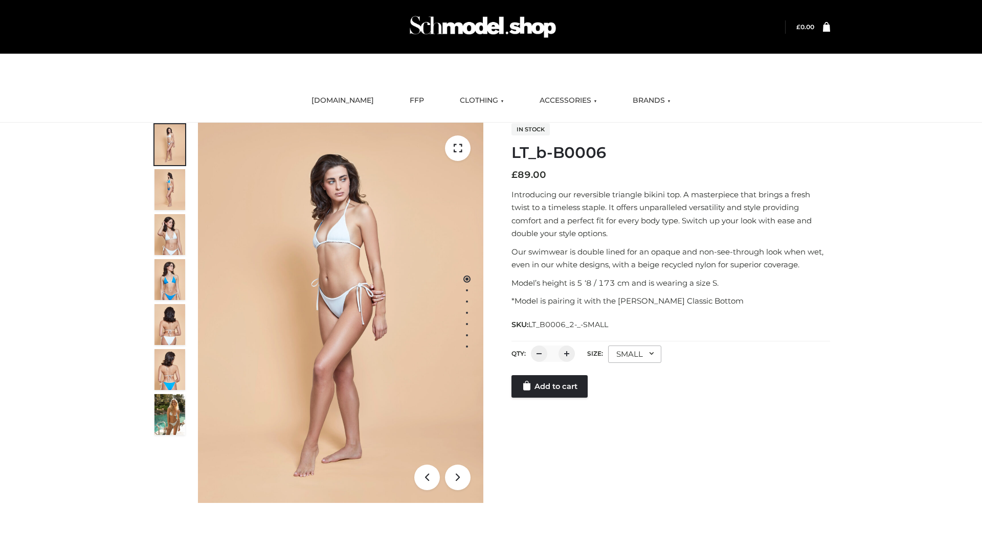 The height and width of the screenshot is (552, 982). What do you see at coordinates (170, 325) in the screenshot?
I see `img: ArielClassicBikiniTop_CloudNine_AzureSky_OW114ECO_7-scaled.jpg` at bounding box center [170, 325].